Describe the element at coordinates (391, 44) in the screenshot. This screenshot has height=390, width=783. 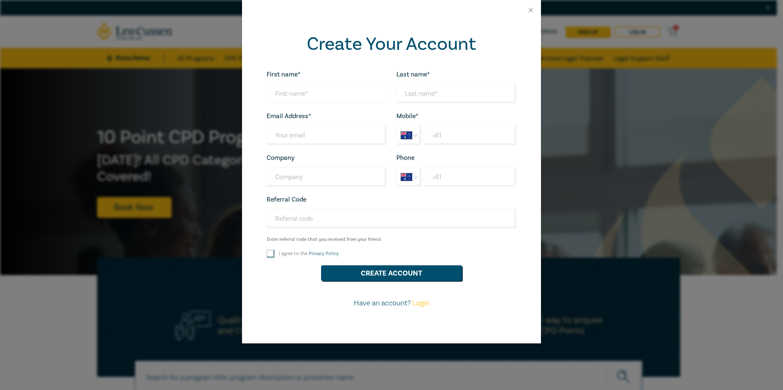
I see `h2: Create Your Account` at that location.